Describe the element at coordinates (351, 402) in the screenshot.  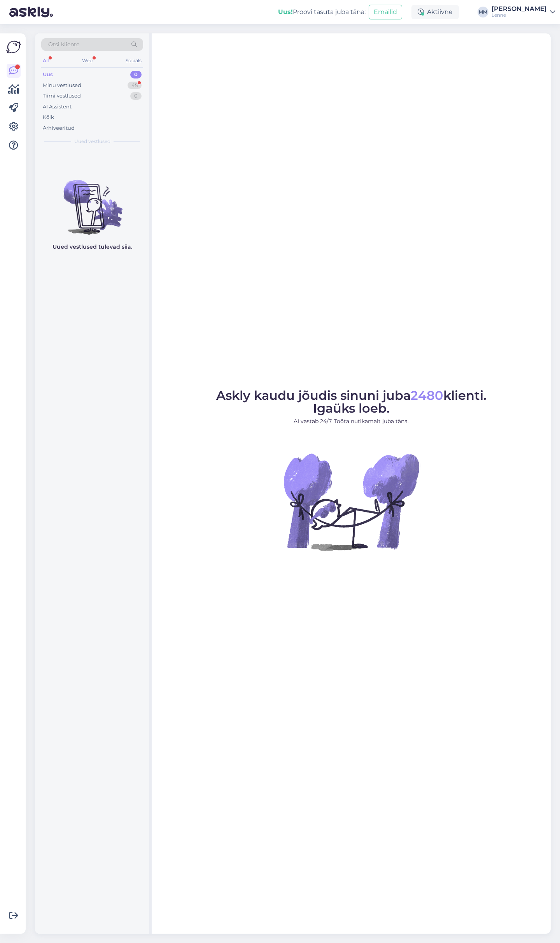
I see `span: Askly kaudu jõudis sinuni juba klienti. Igaüks loeb.` at that location.